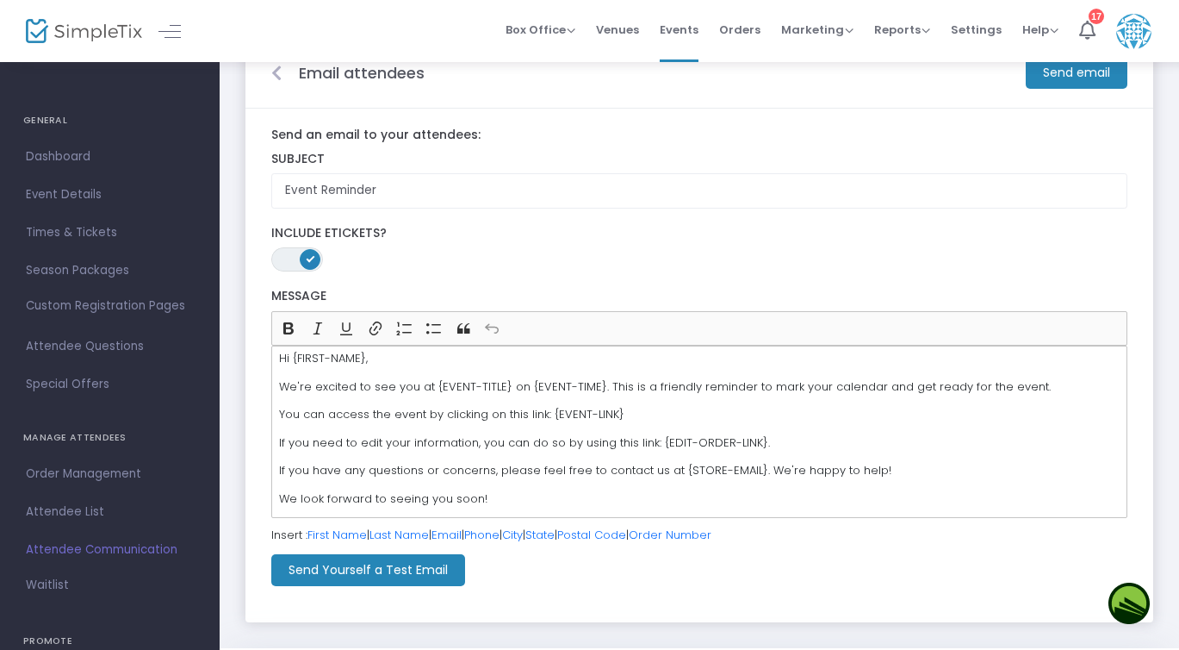  What do you see at coordinates (592, 534) in the screenshot?
I see `a: Postal Code` at bounding box center [592, 534].